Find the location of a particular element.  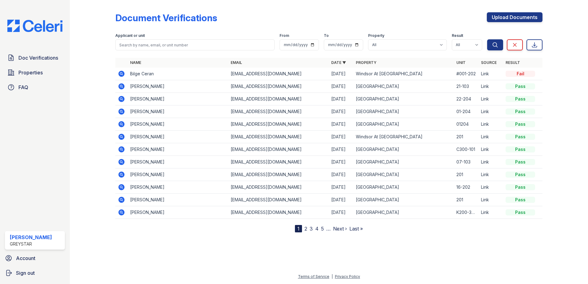

td: K200-302 is located at coordinates (466, 212).